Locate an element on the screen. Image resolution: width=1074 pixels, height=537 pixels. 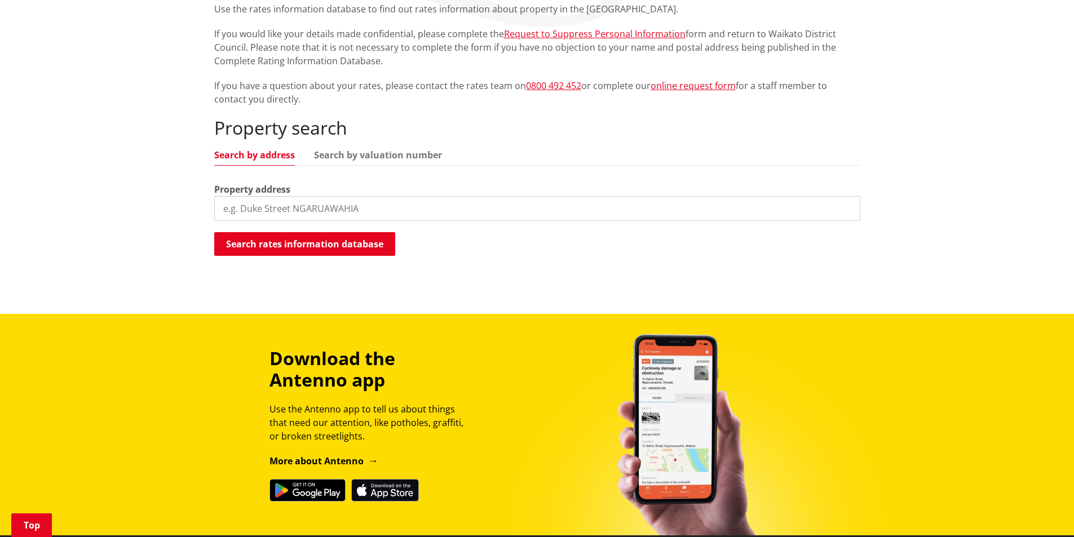
p: Use the Antenno app to tell us about things that need our attention, like potholes, graffiti, or ... is located at coordinates (372, 423).